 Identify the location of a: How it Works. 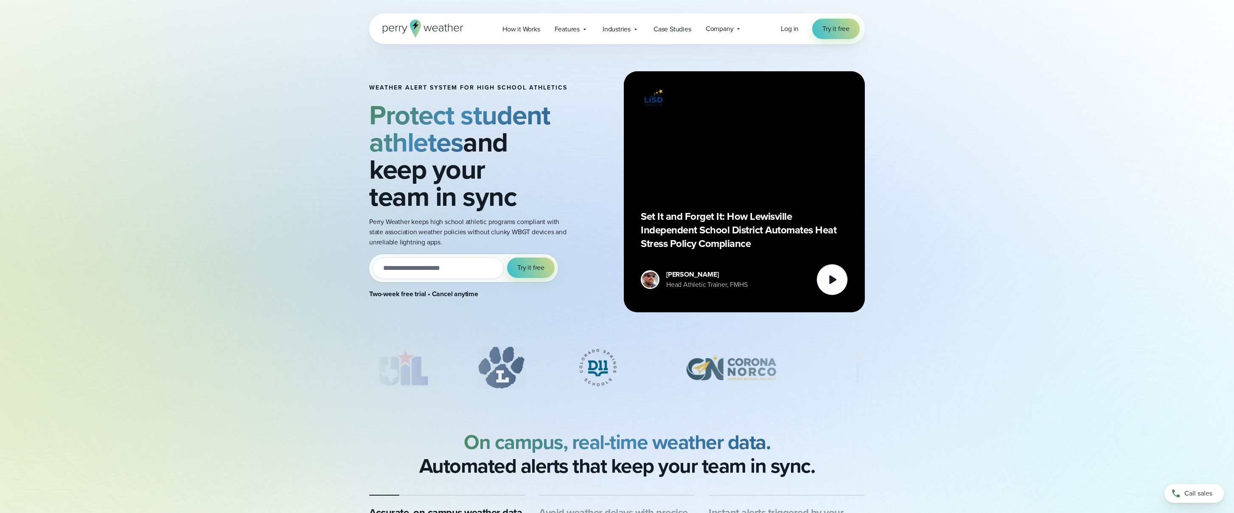
(521, 29).